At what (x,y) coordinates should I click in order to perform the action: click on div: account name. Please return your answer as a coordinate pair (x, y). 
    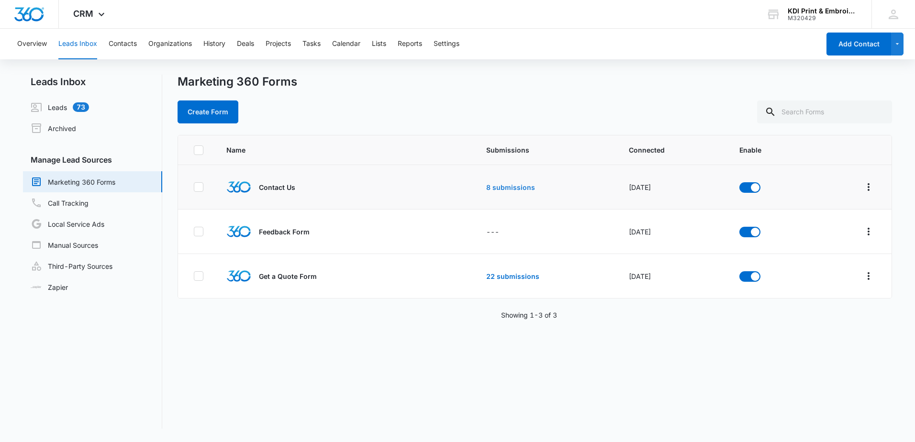
    Looking at the image, I should click on (823, 11).